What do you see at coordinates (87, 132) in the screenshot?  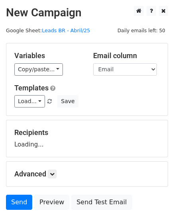 I see `h5: Recipients` at bounding box center [87, 132].